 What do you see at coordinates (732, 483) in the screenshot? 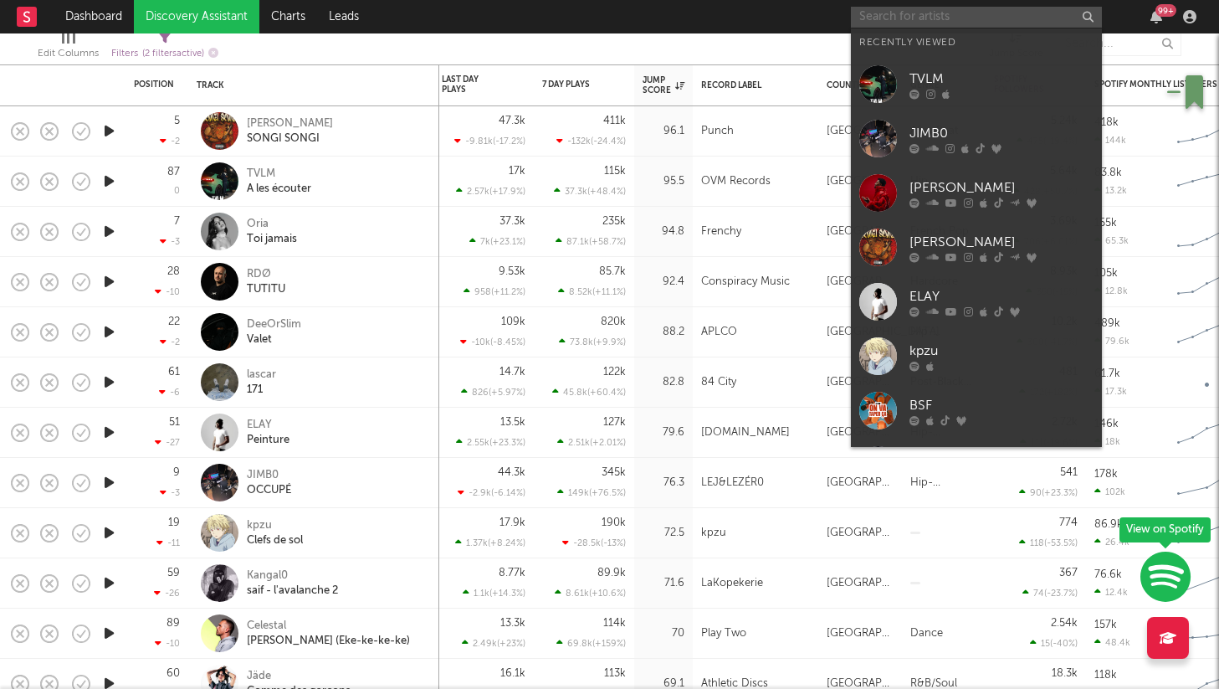
I see `div: LEJ&LEZÉR0` at bounding box center [732, 483].